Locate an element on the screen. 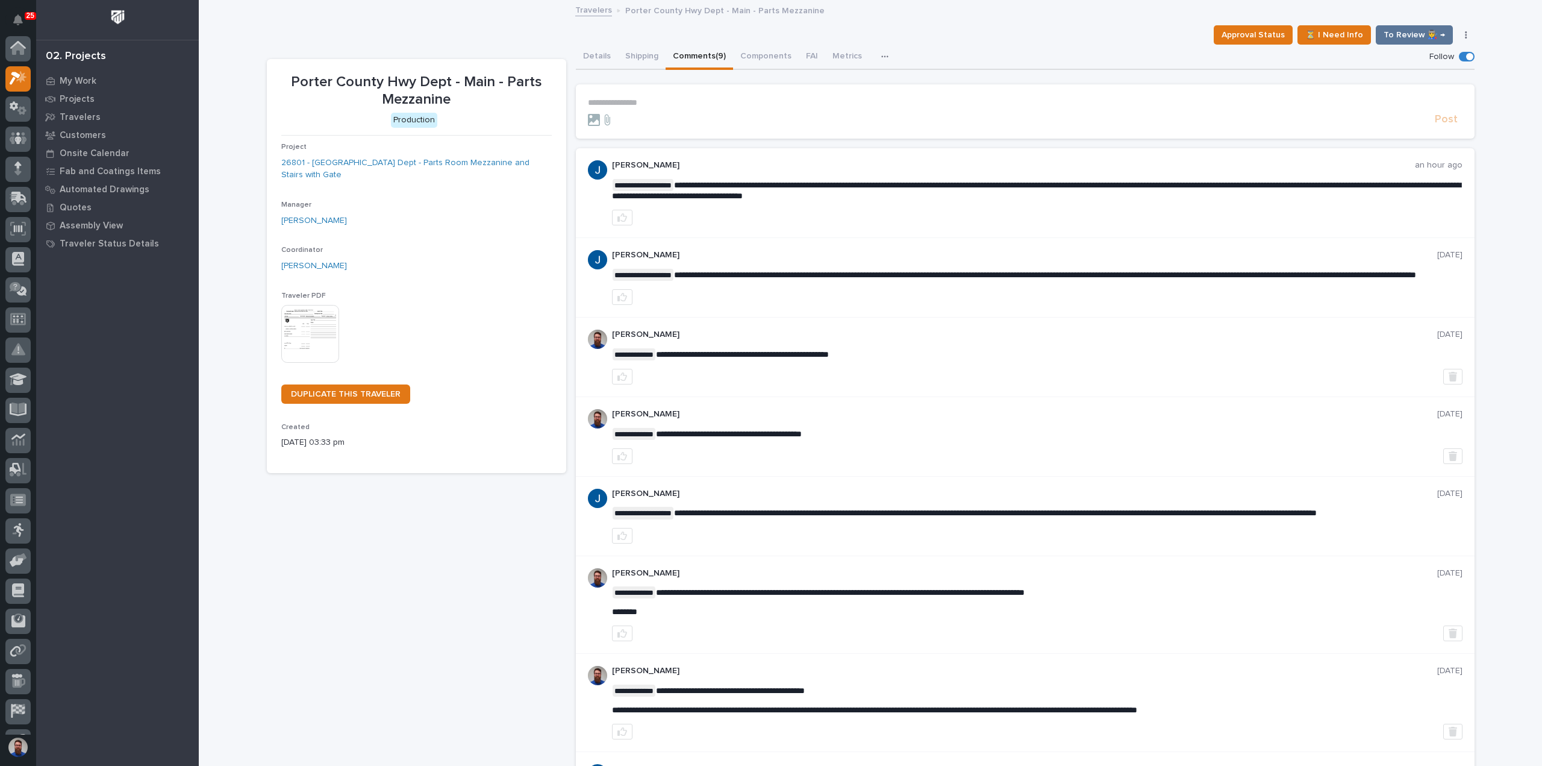  span: Project is located at coordinates (294, 147).